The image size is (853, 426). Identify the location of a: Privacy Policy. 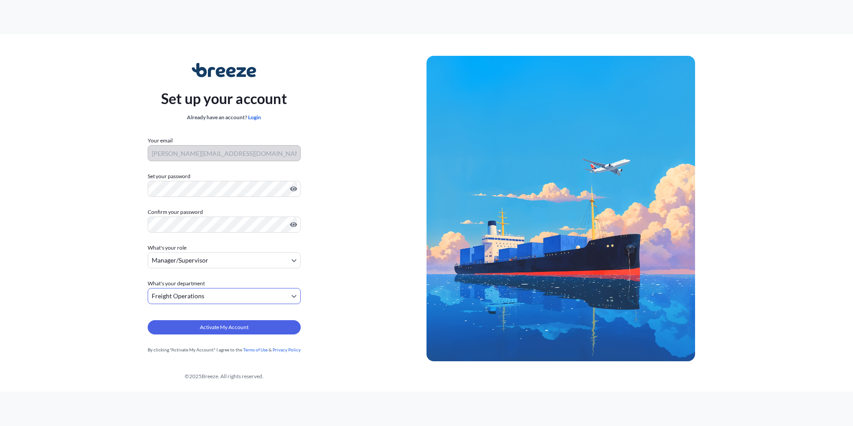
(286, 349).